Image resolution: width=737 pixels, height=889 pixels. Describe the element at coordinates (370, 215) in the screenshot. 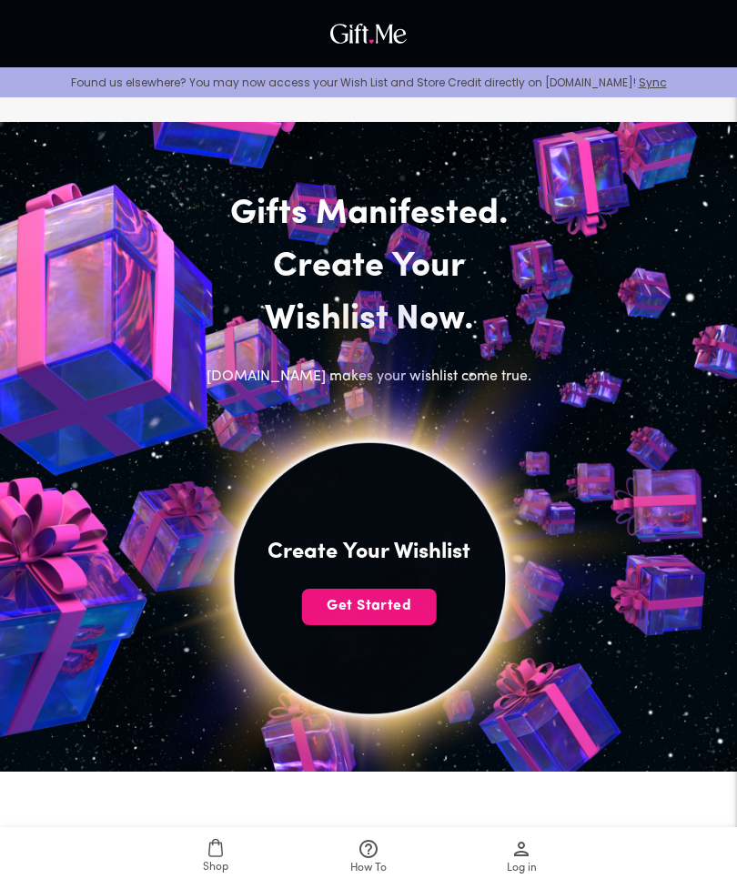

I see `h2: Gifts Manifested.` at that location.